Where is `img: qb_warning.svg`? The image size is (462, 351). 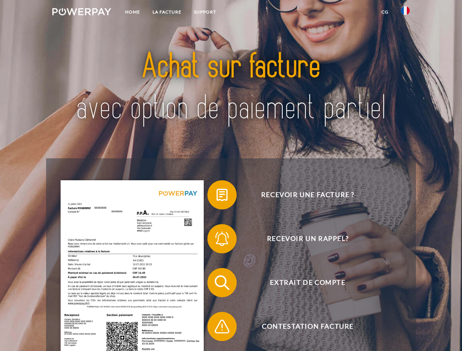
img: qb_warning.svg is located at coordinates (222, 326).